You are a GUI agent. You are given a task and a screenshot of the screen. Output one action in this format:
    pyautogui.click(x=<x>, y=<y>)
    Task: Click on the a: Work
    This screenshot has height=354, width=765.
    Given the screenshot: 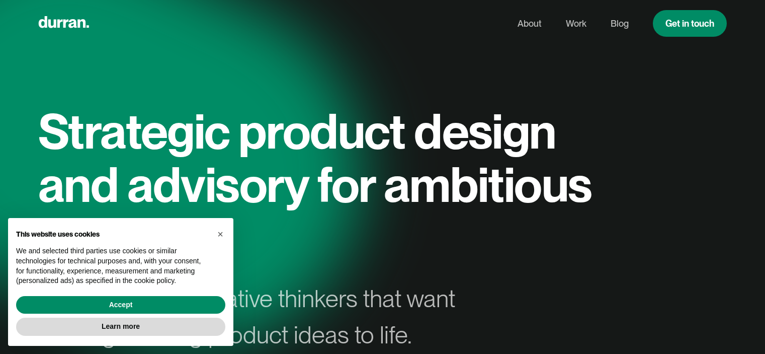 What is the action you would take?
    pyautogui.click(x=576, y=24)
    